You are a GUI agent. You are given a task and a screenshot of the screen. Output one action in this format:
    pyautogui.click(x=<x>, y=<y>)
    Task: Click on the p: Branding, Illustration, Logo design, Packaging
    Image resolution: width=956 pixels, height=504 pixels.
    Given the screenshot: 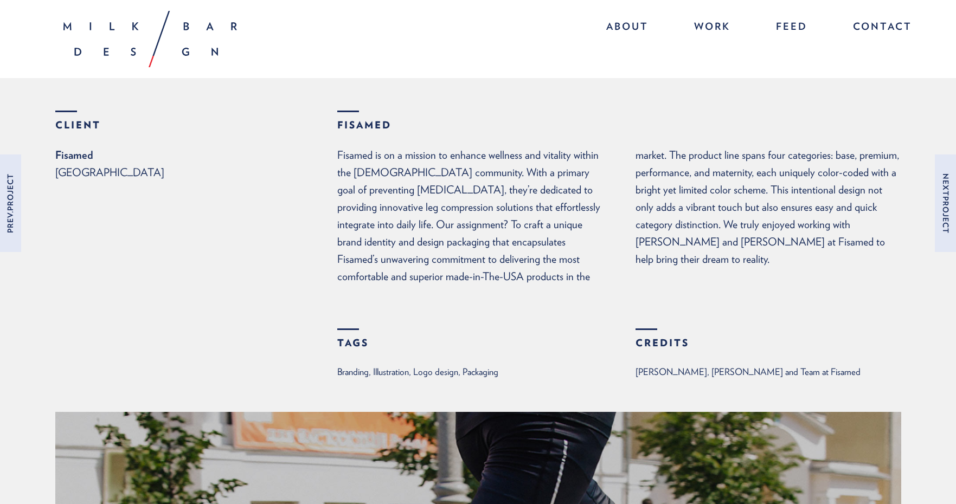 What is the action you would take?
    pyautogui.click(x=437, y=372)
    